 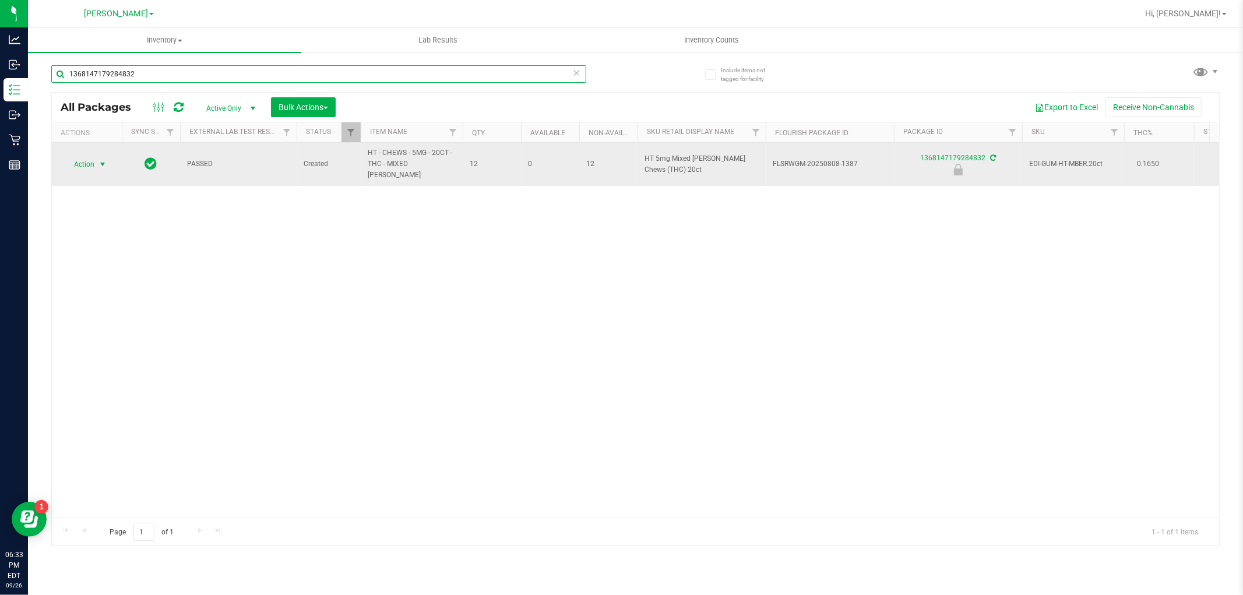 What do you see at coordinates (151, 164) in the screenshot?
I see `span: In Sync` at bounding box center [151, 164].